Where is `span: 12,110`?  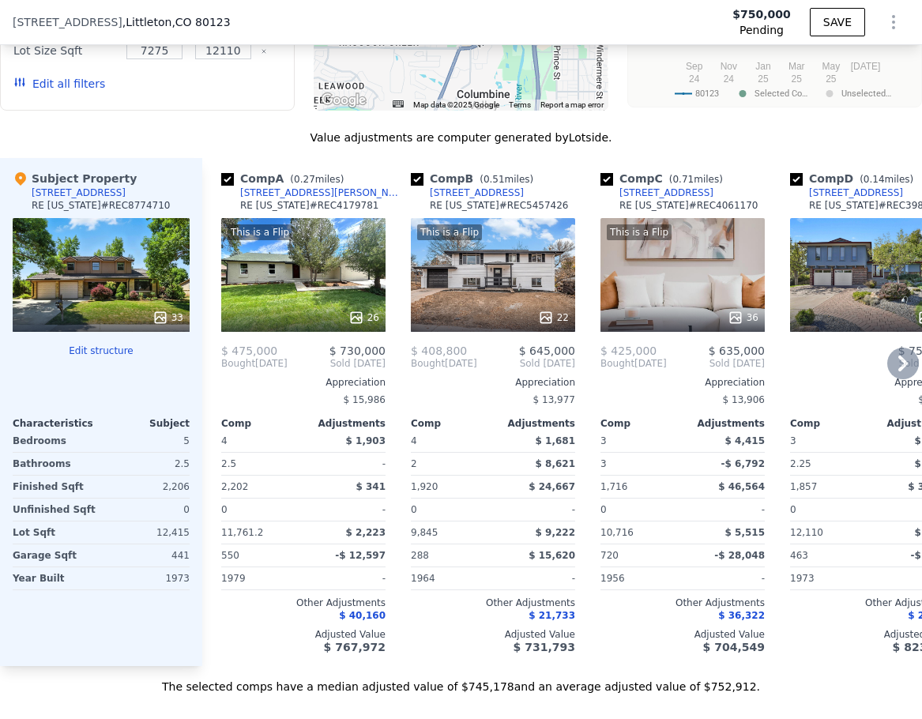 span: 12,110 is located at coordinates (807, 533).